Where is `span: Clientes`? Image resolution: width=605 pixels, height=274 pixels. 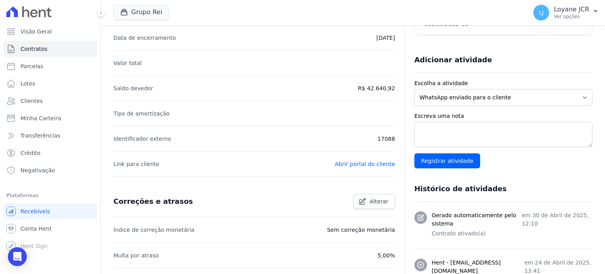 span: Clientes is located at coordinates (32, 101).